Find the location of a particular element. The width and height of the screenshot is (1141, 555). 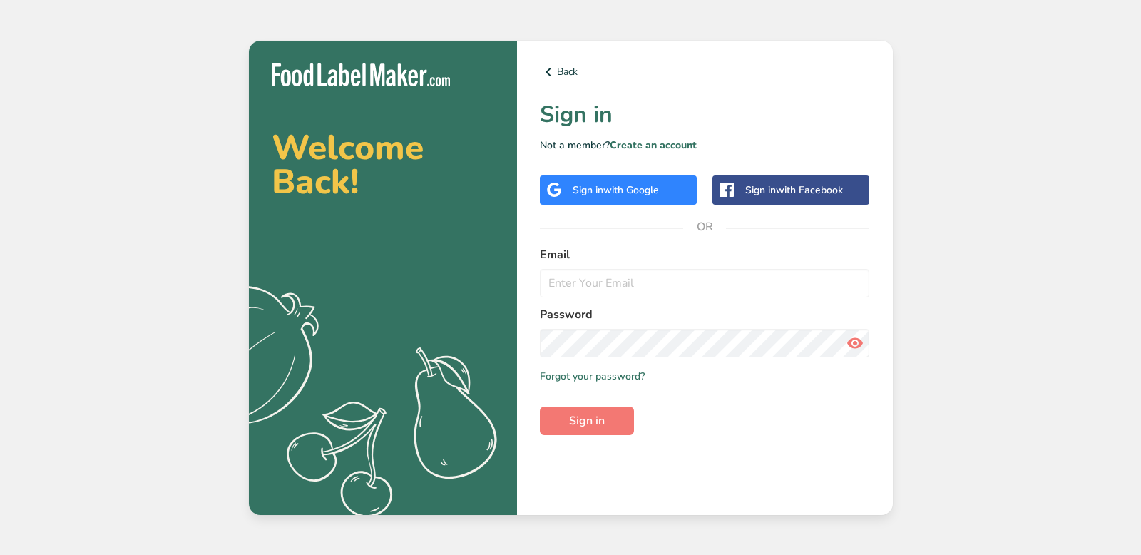

span: with Facebook is located at coordinates (809, 190).